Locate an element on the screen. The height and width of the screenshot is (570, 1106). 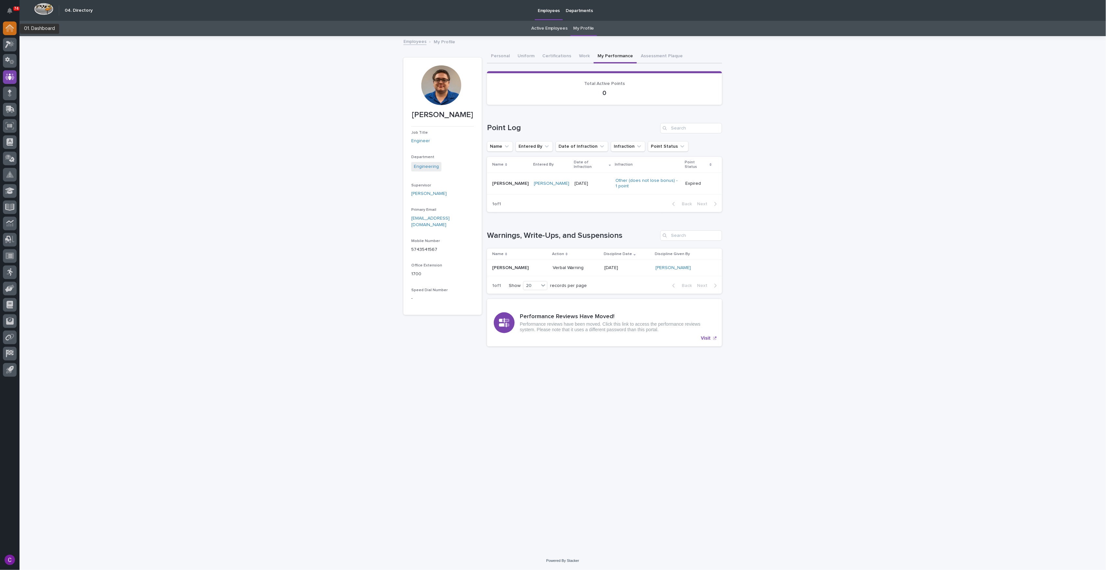
img: Workspace Logo is located at coordinates (44, 9).